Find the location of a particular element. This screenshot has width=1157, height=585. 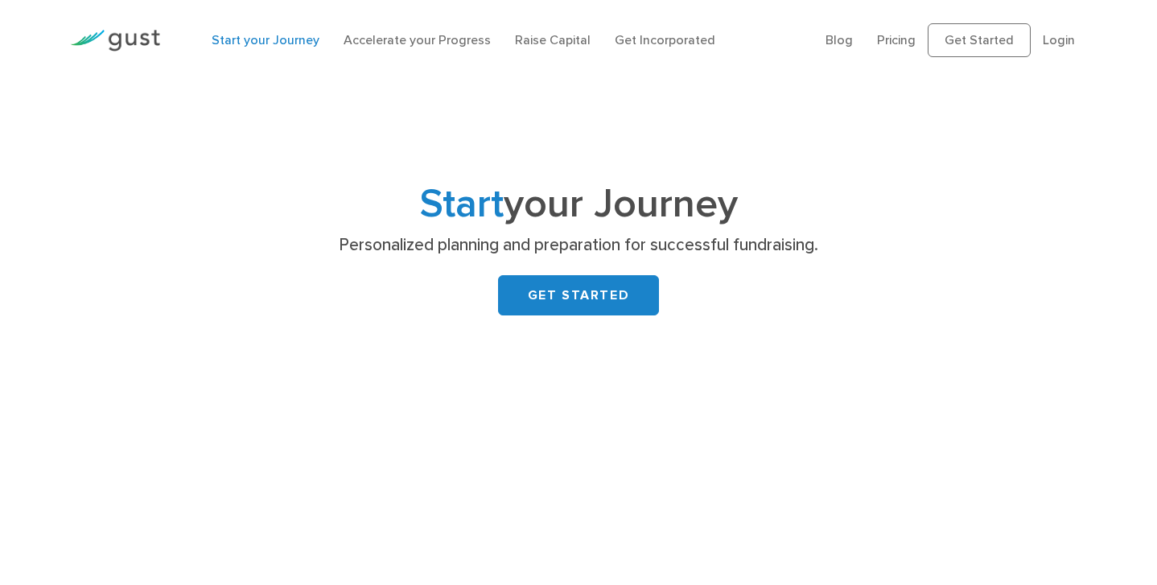

h1: your Journey is located at coordinates (578, 204).